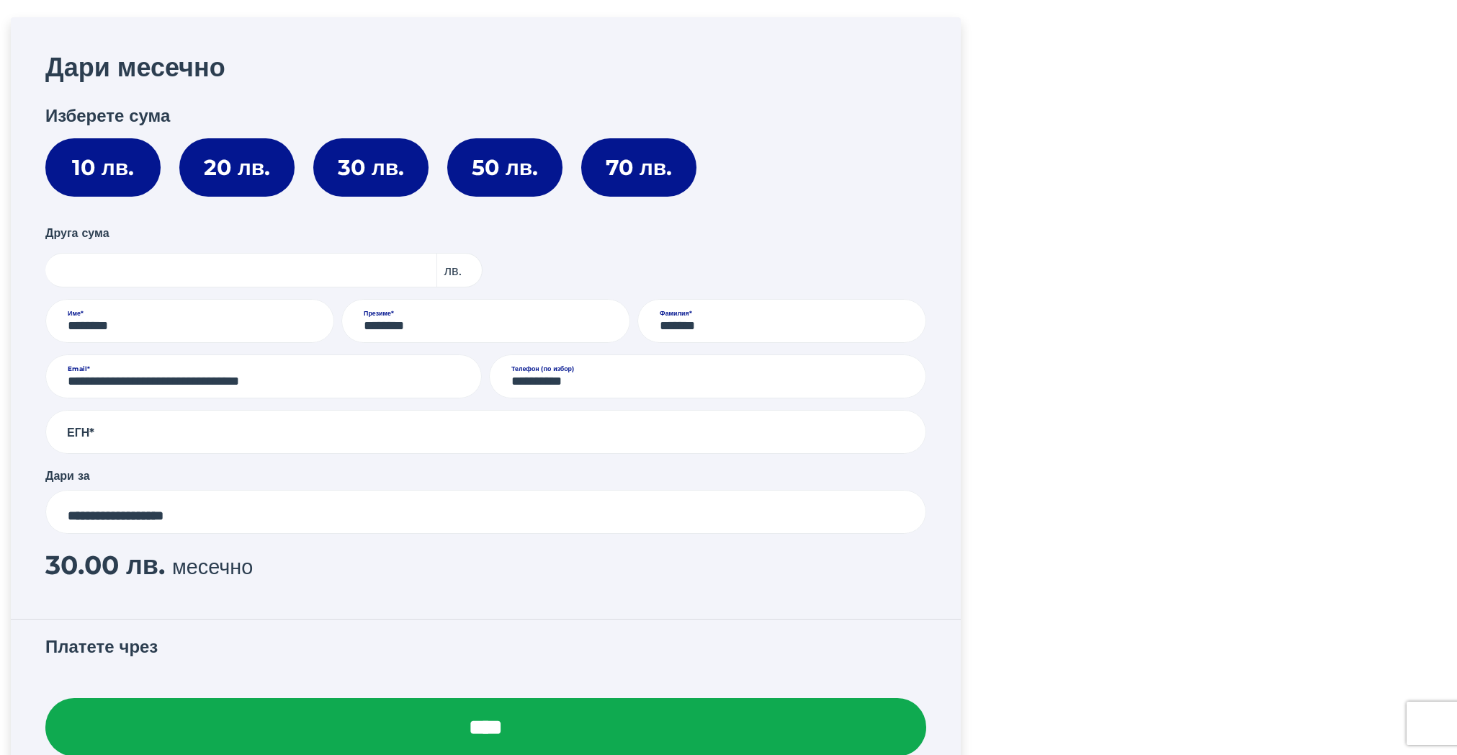 The width and height of the screenshot is (1457, 755). What do you see at coordinates (485, 116) in the screenshot?
I see `h3: Изберете сума` at bounding box center [485, 116].